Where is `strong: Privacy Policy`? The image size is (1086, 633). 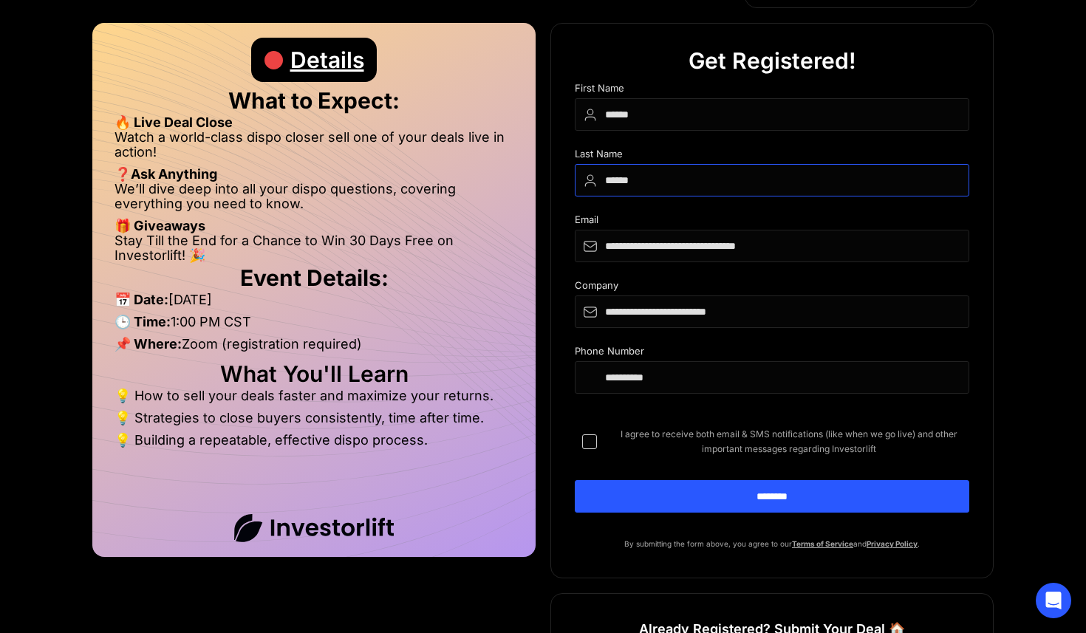
strong: Privacy Policy is located at coordinates (892, 544).